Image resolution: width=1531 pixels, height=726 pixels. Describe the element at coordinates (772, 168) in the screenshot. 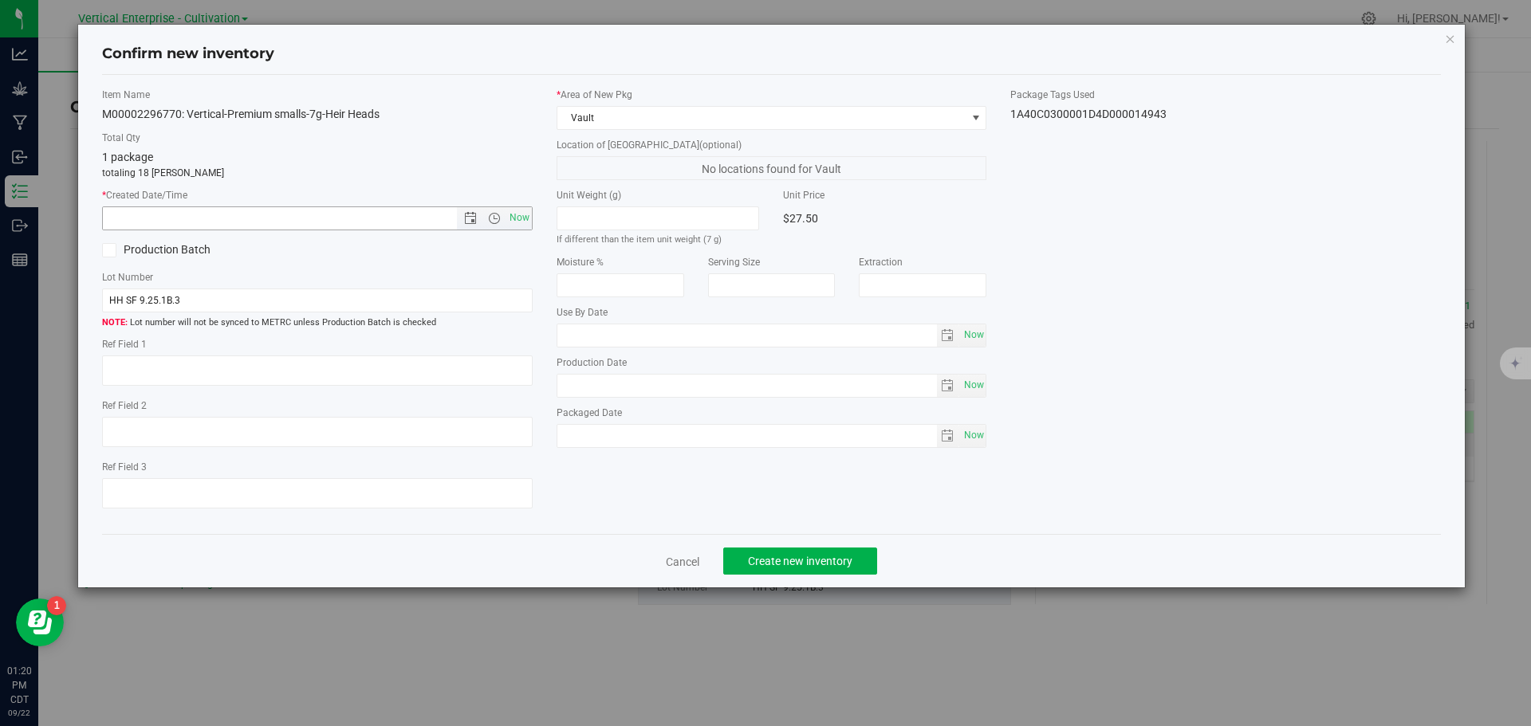

I see `span: No locations found for Vault` at that location.